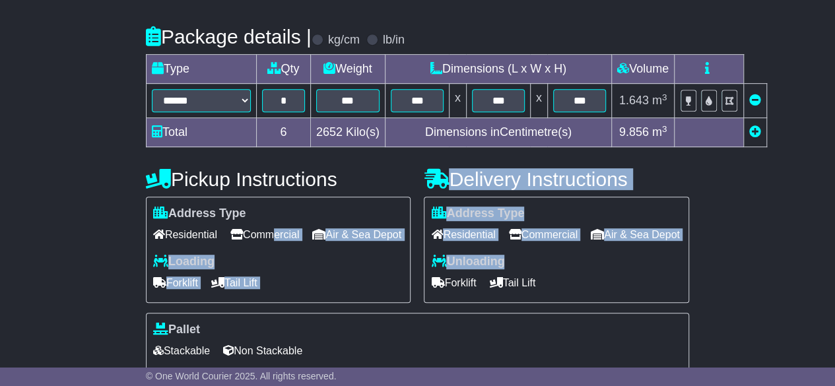 The height and width of the screenshot is (386, 835). I want to click on td: Total, so click(201, 133).